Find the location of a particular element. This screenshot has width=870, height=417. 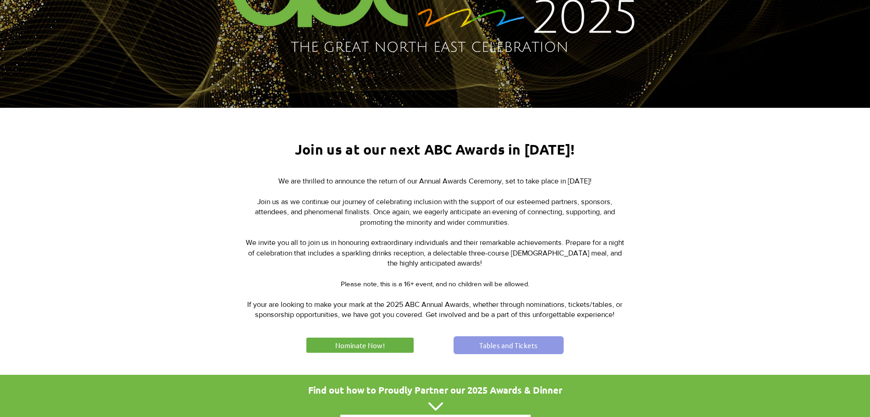

a: Tables and Tickets is located at coordinates (508, 345).